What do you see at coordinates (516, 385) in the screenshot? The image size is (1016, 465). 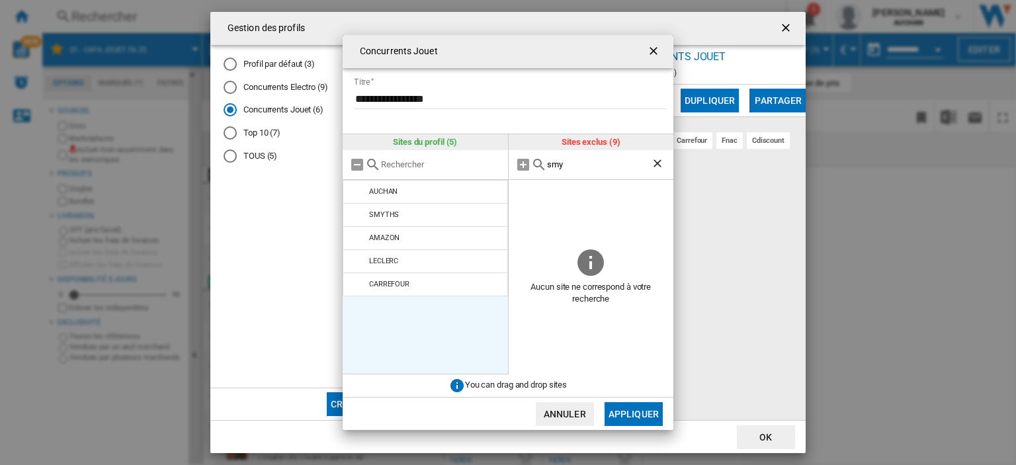 I see `span: You can drag and drop sites` at bounding box center [516, 385].